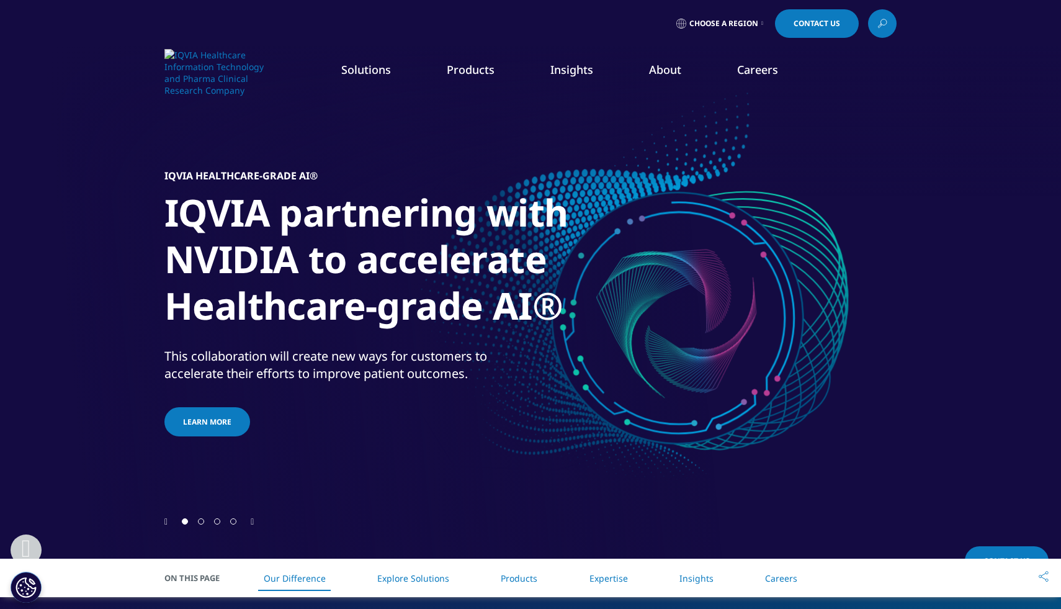 The width and height of the screenshot is (1061, 609). What do you see at coordinates (214, 73) in the screenshot?
I see `img: IQVIA Healthcare Information Technology and Pharma Clinical Research Company` at bounding box center [214, 73].